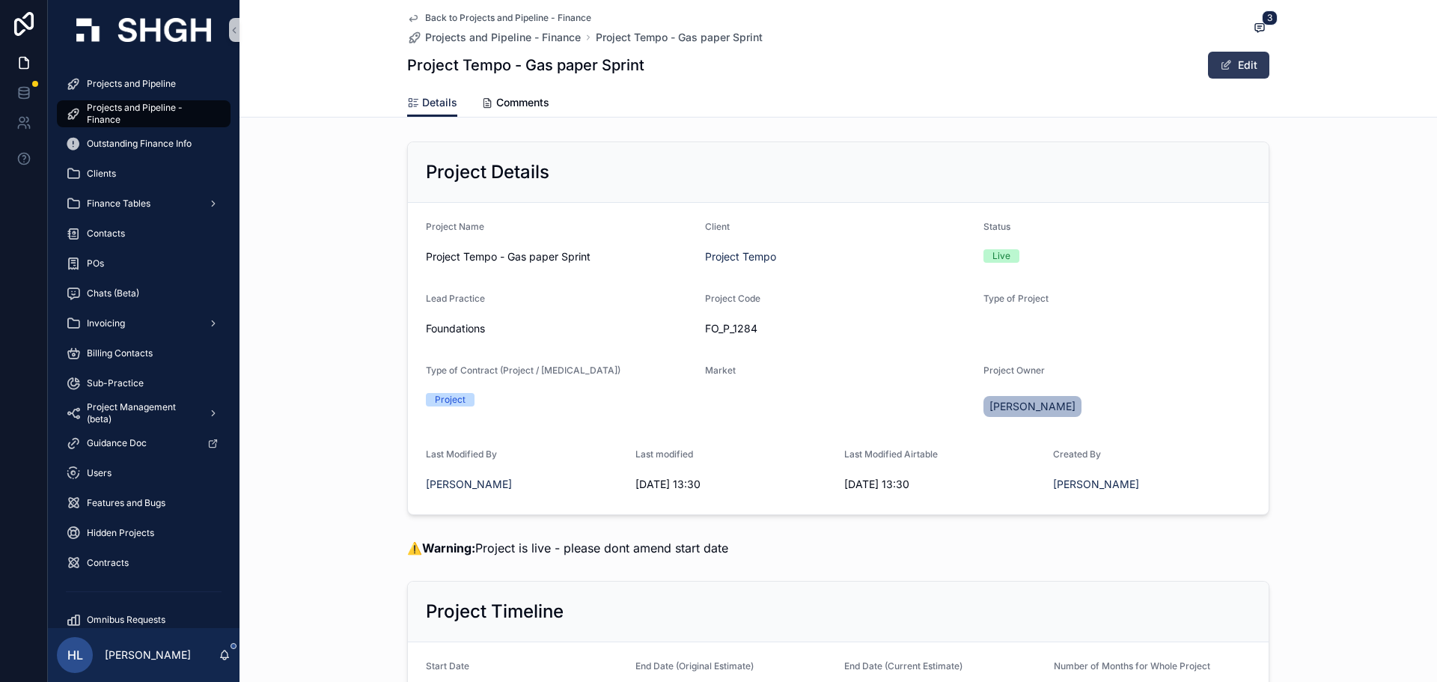  What do you see at coordinates (890, 453) in the screenshot?
I see `span: Last Modified Airtable` at bounding box center [890, 453].